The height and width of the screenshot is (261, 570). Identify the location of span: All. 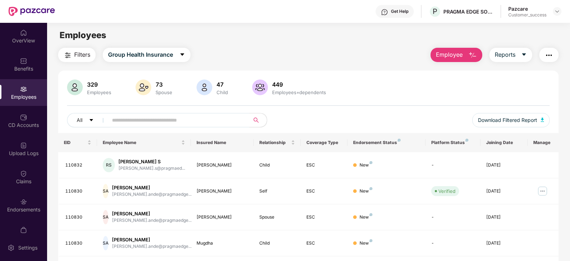
(80, 120).